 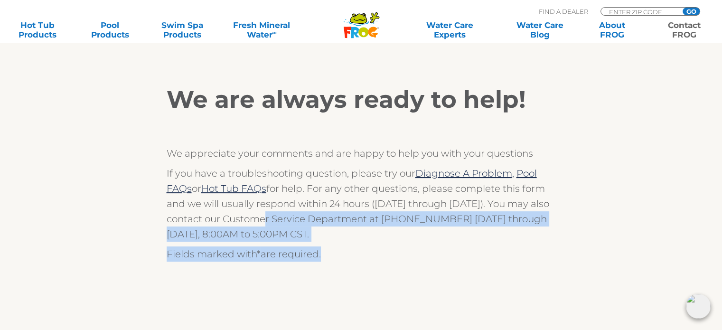 I want to click on a: Water CareBlog, so click(x=540, y=30).